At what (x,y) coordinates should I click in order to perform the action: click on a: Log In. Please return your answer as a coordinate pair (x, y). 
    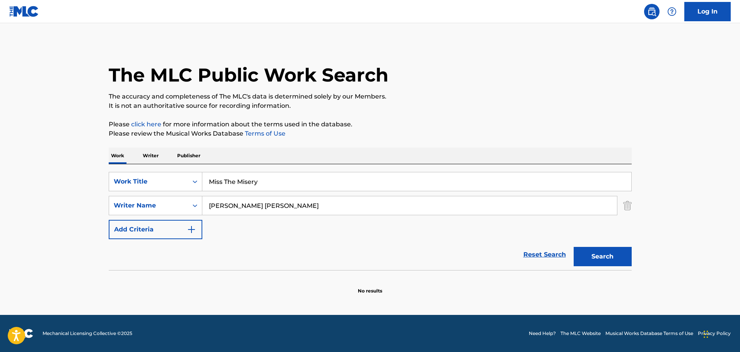
    Looking at the image, I should click on (707, 12).